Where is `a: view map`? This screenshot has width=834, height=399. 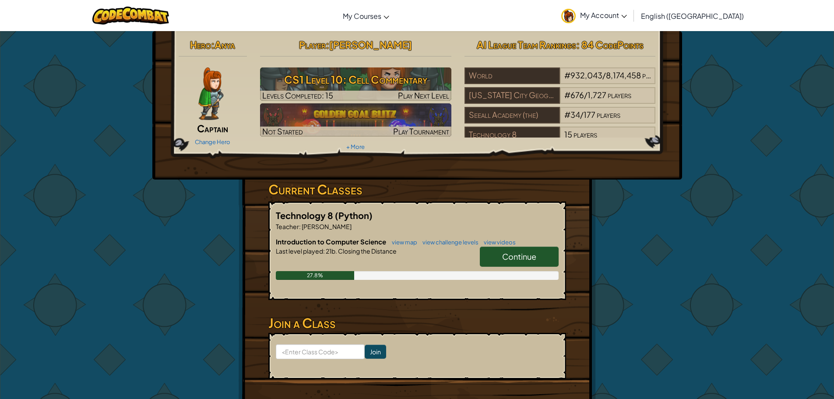 a: view map is located at coordinates (402, 242).